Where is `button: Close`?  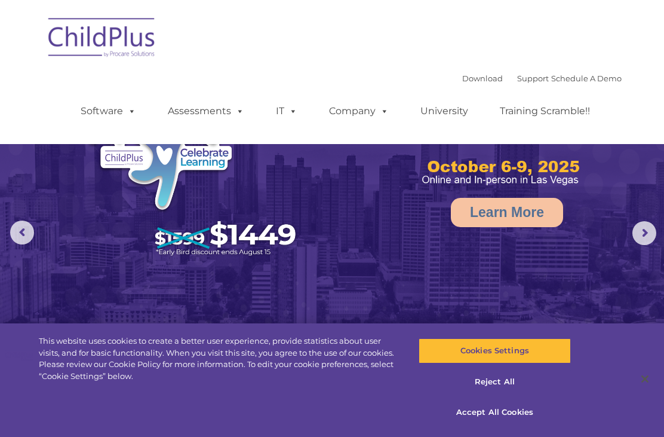
button: Close is located at coordinates (645, 379).